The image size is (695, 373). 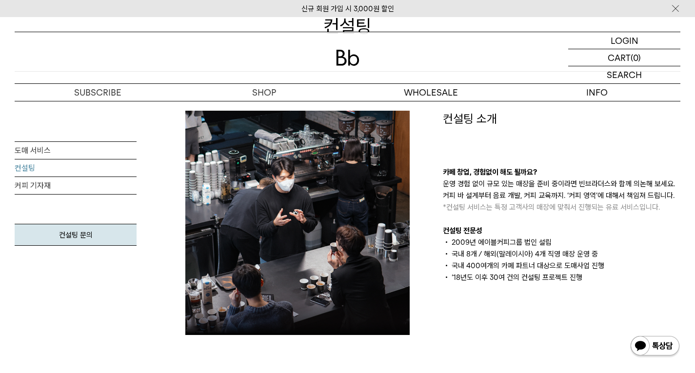 I want to click on p: INFO, so click(x=597, y=92).